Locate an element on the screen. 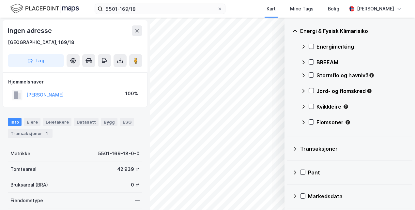 The width and height of the screenshot is (415, 210). div: Ingen adresse is located at coordinates (30, 31).